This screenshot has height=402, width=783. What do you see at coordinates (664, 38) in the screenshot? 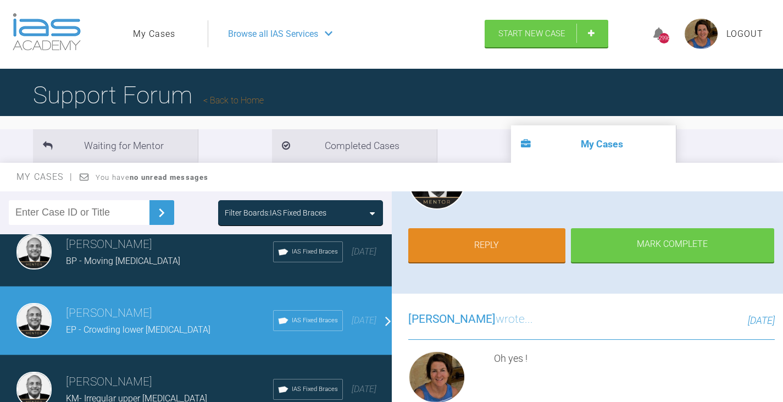
I see `div: 2996` at bounding box center [664, 38].